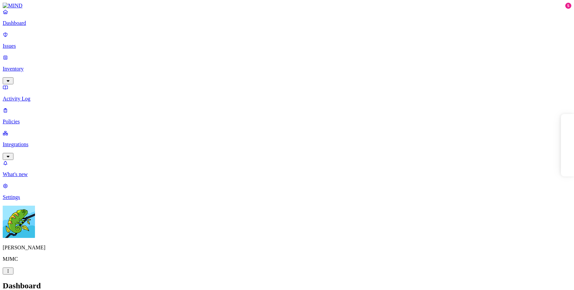 This screenshot has height=290, width=574. Describe the element at coordinates (287, 69) in the screenshot. I see `p: Inventory` at that location.